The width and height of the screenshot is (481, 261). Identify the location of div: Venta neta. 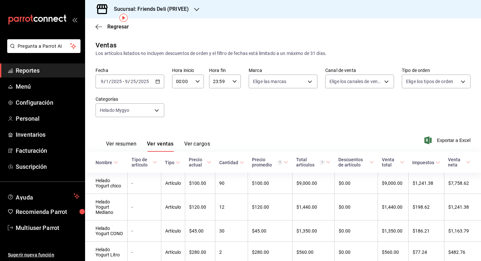
(456, 162).